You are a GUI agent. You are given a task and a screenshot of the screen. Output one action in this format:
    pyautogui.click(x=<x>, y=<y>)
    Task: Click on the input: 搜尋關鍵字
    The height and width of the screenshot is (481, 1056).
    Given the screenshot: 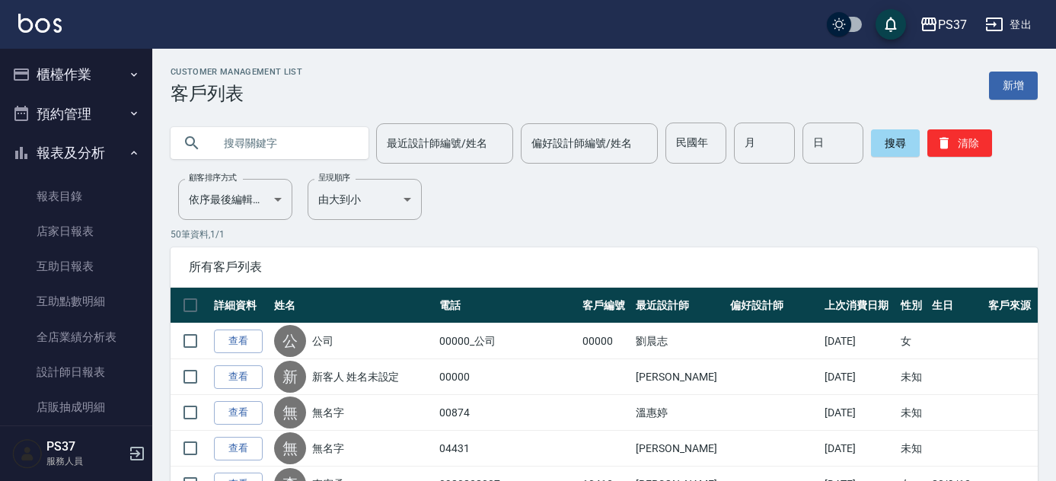 What is the action you would take?
    pyautogui.click(x=285, y=143)
    